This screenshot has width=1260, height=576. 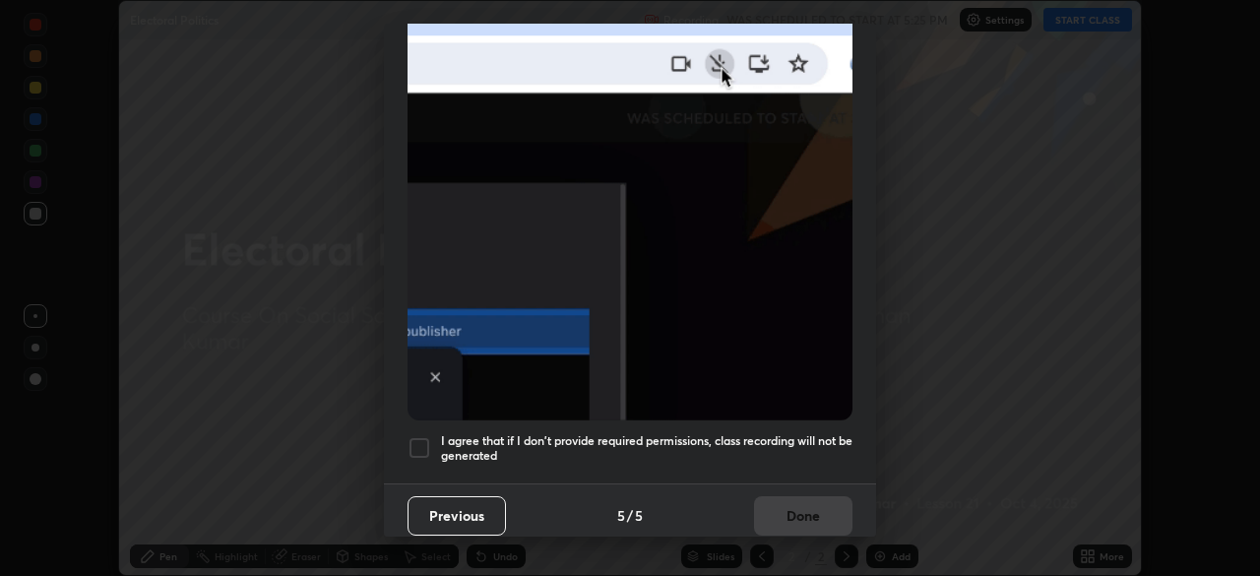 What do you see at coordinates (457, 516) in the screenshot?
I see `button: Previous` at bounding box center [457, 516].